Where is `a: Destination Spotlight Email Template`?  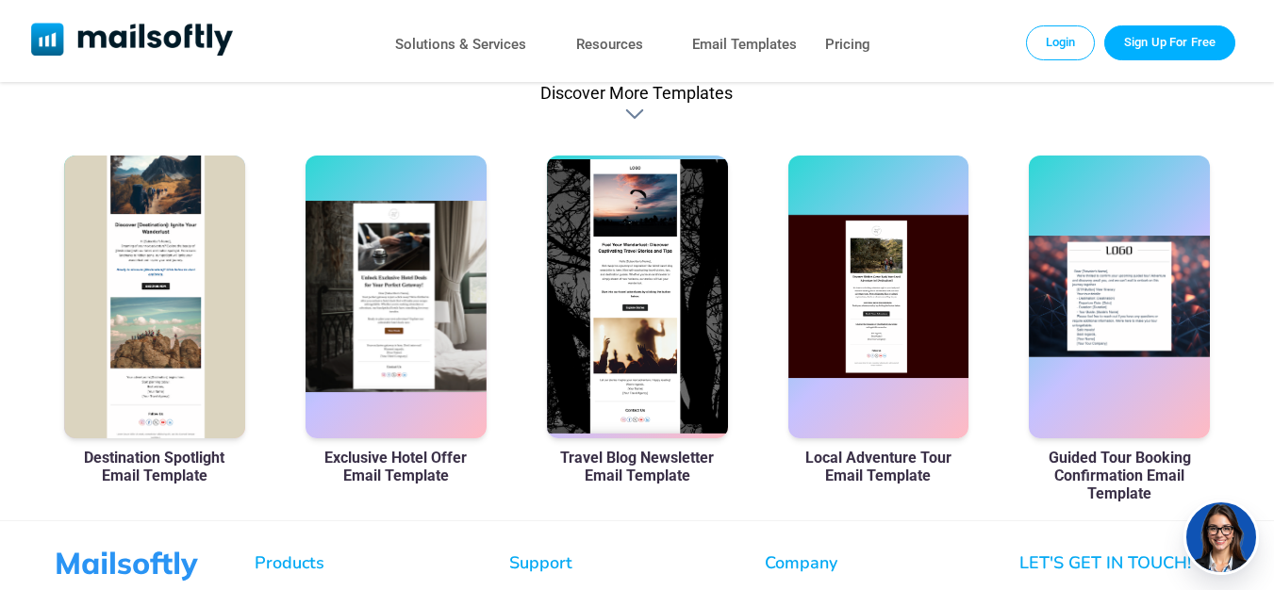 a: Destination Spotlight Email Template is located at coordinates (155, 467).